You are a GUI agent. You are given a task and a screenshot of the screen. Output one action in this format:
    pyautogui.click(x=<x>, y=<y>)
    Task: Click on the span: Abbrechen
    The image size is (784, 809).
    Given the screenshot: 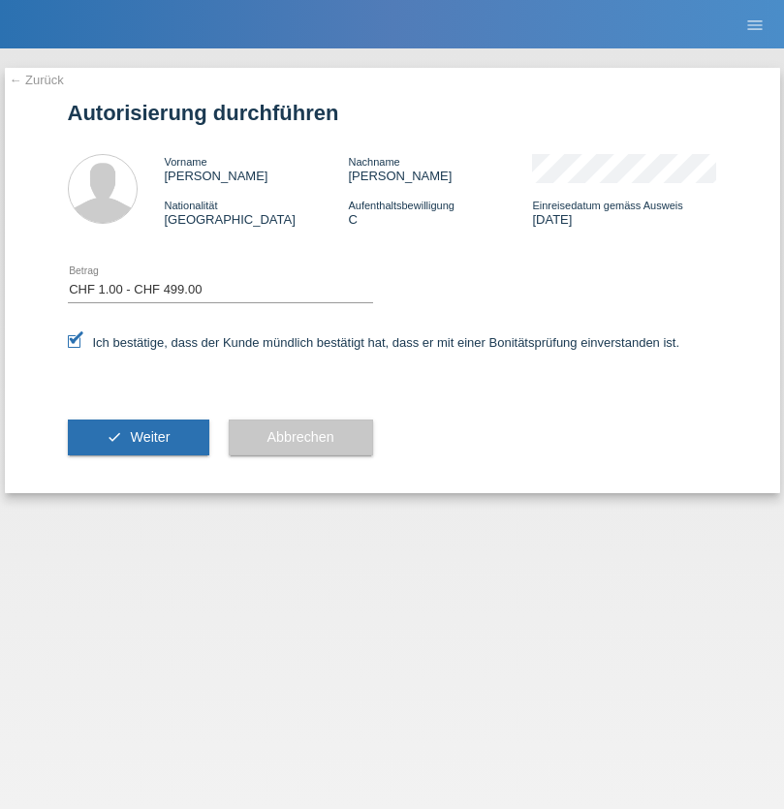 What is the action you would take?
    pyautogui.click(x=300, y=437)
    